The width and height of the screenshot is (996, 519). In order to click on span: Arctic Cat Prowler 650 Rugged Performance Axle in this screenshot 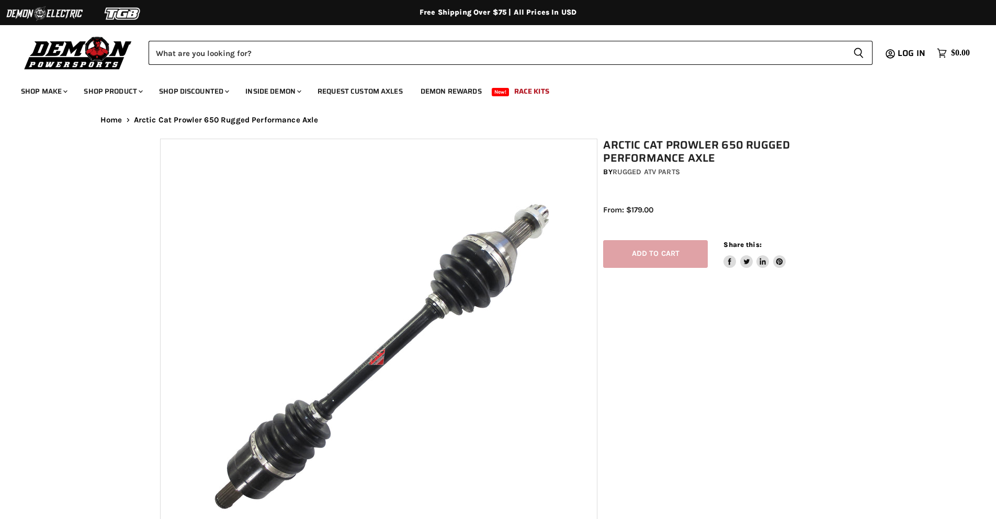, I will do `click(226, 120)`.